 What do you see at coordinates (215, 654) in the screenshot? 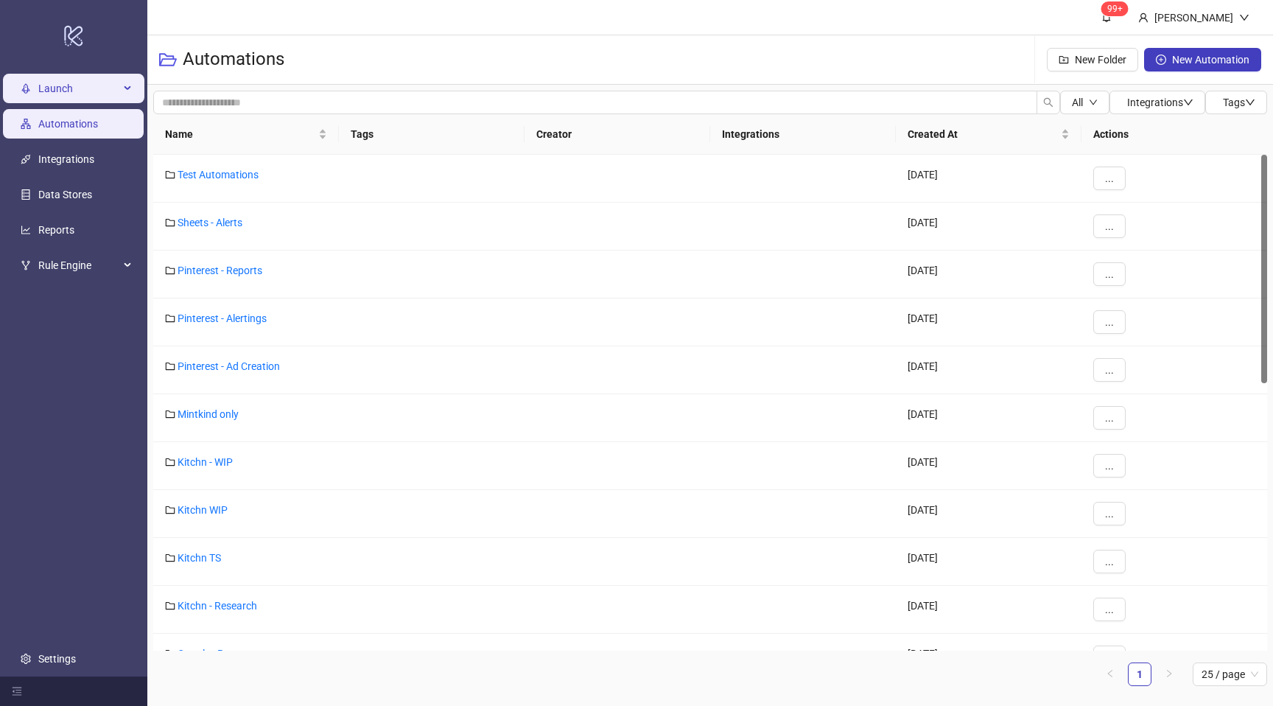
I see `a: Google - Reports` at bounding box center [215, 654].